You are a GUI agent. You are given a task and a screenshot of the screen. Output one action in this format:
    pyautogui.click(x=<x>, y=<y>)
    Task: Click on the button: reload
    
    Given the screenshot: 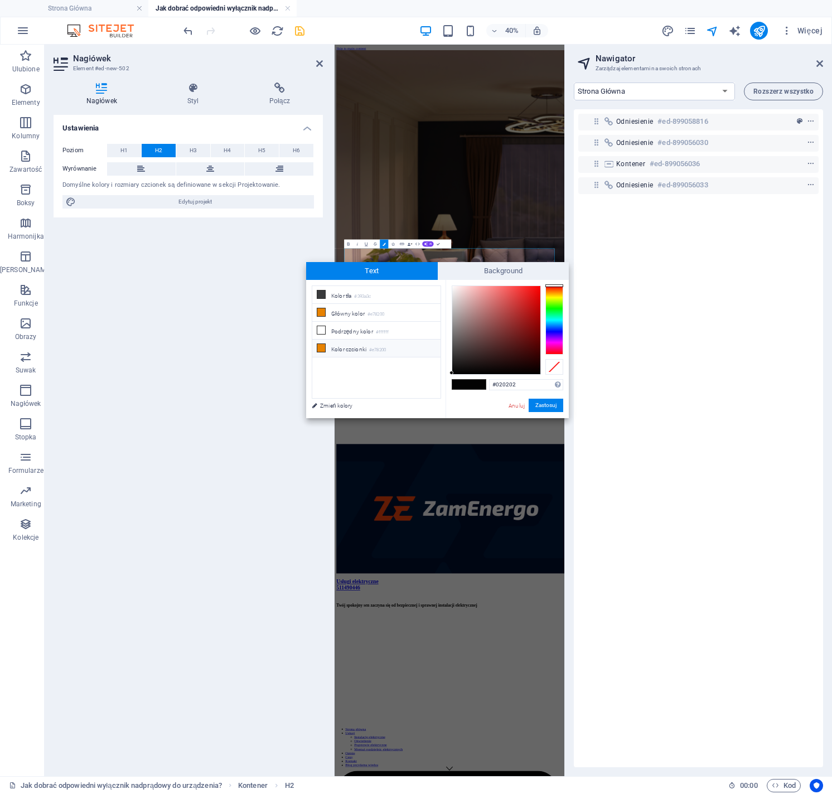 What is the action you would take?
    pyautogui.click(x=277, y=31)
    